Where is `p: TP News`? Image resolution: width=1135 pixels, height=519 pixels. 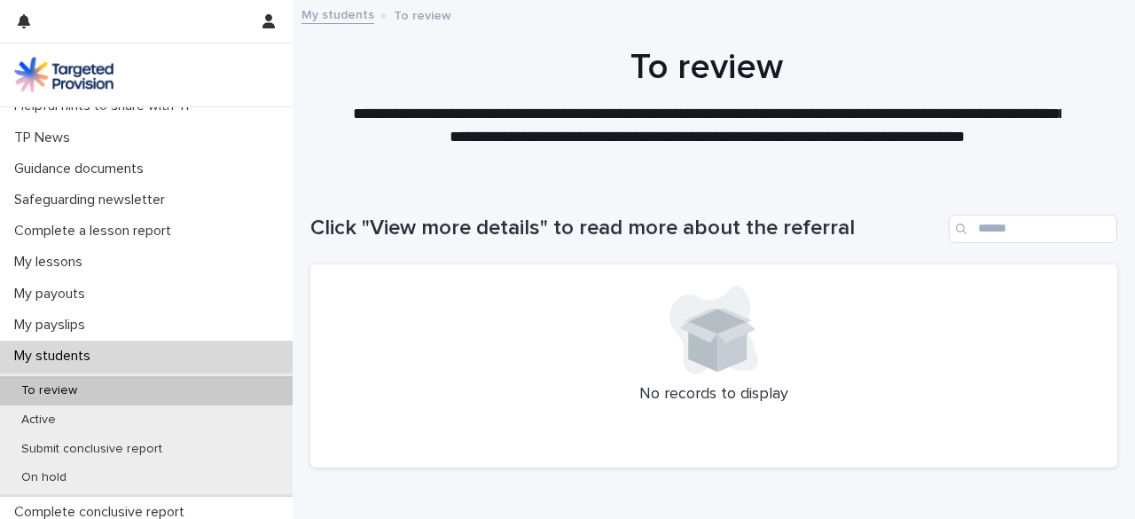
p: TP News is located at coordinates (45, 137).